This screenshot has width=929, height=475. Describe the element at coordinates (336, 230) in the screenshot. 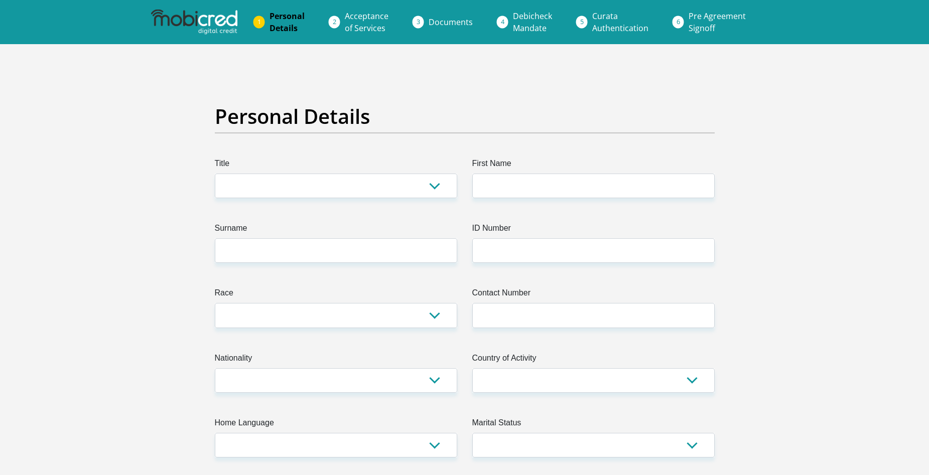

I see `label: Surname` at that location.